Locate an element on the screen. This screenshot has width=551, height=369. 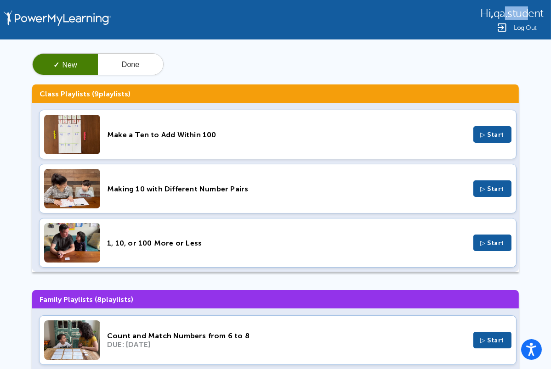
h3: Family Playlists ( playlists) is located at coordinates (275, 299).